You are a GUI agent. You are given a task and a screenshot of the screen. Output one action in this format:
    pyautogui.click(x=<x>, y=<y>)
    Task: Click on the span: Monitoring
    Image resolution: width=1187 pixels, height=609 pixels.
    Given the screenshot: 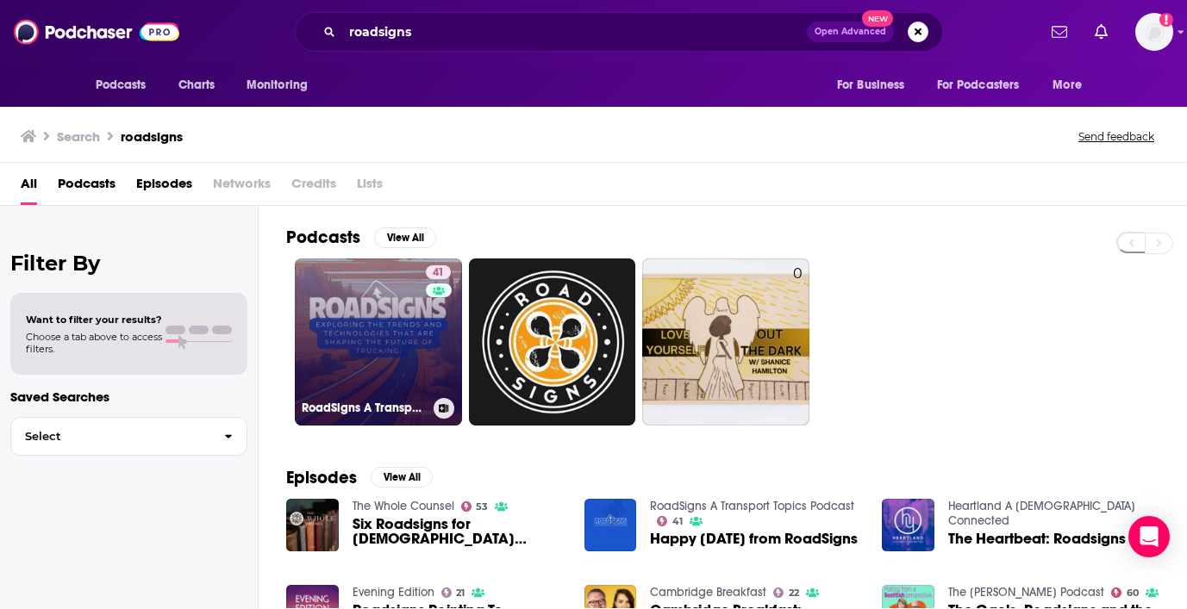 What is the action you would take?
    pyautogui.click(x=277, y=85)
    